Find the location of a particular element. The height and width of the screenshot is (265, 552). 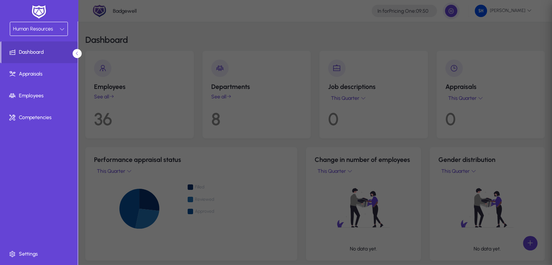

span: Employees is located at coordinates (40, 96).